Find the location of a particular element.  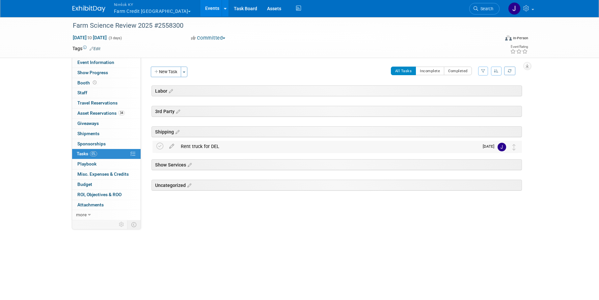

img: Format-Inperson.png is located at coordinates (509, 38).